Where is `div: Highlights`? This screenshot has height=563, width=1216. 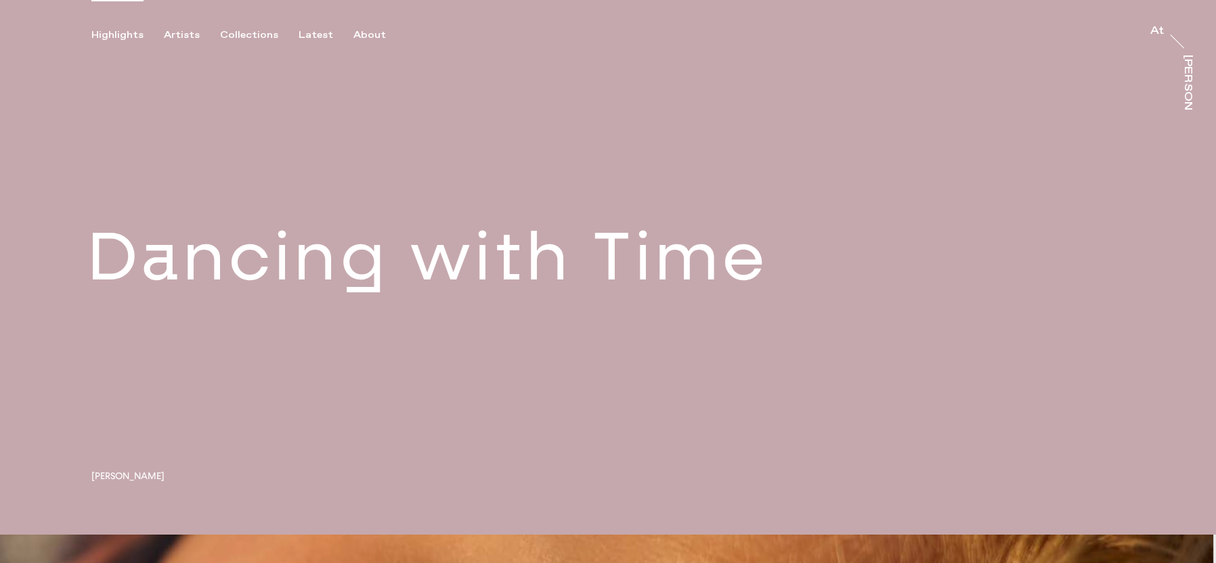
div: Highlights is located at coordinates (117, 35).